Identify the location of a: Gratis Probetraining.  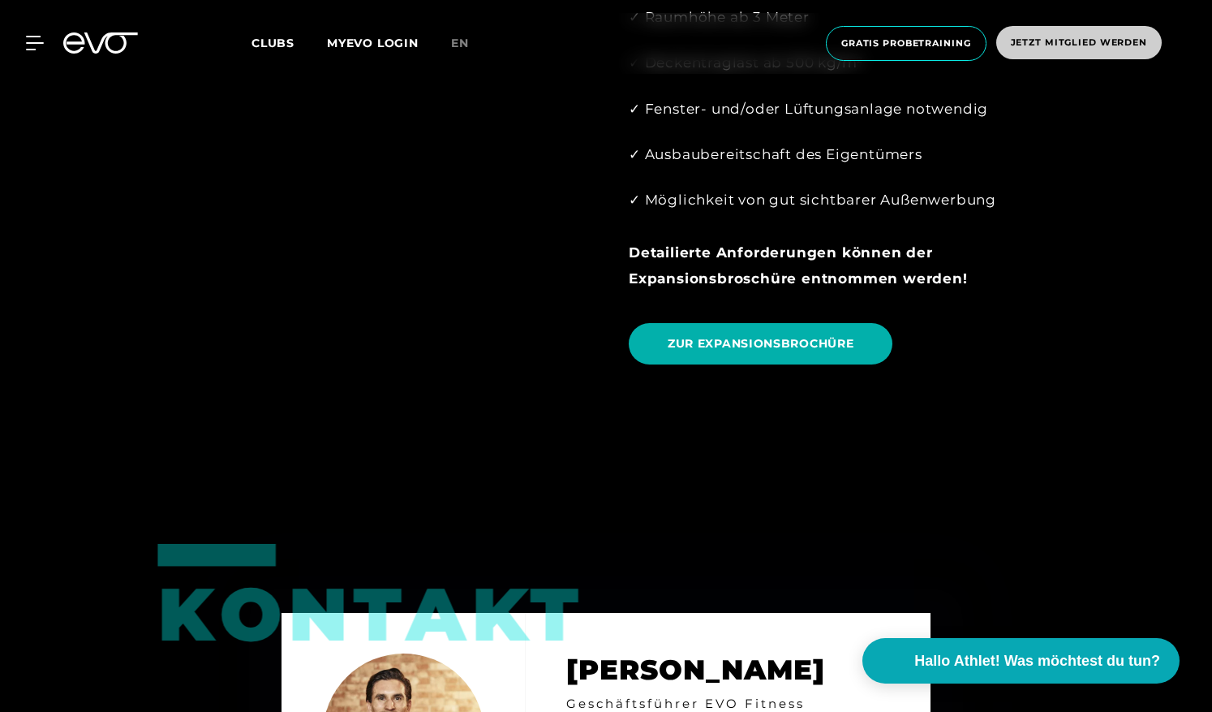
(906, 43).